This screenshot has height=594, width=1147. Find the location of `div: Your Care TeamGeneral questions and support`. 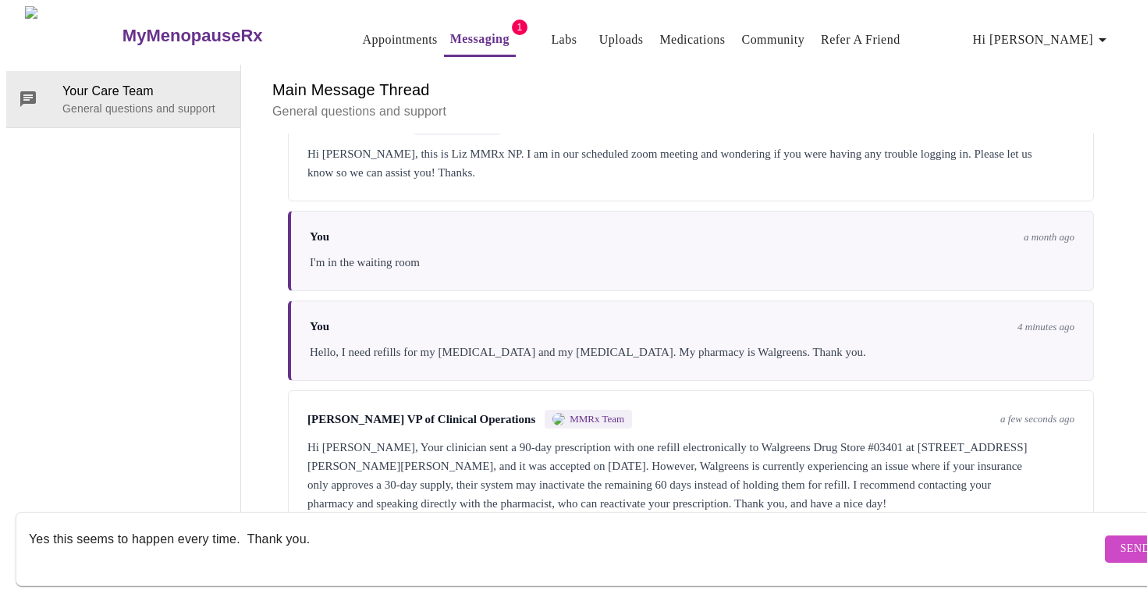

div: Your Care TeamGeneral questions and support is located at coordinates (123, 99).